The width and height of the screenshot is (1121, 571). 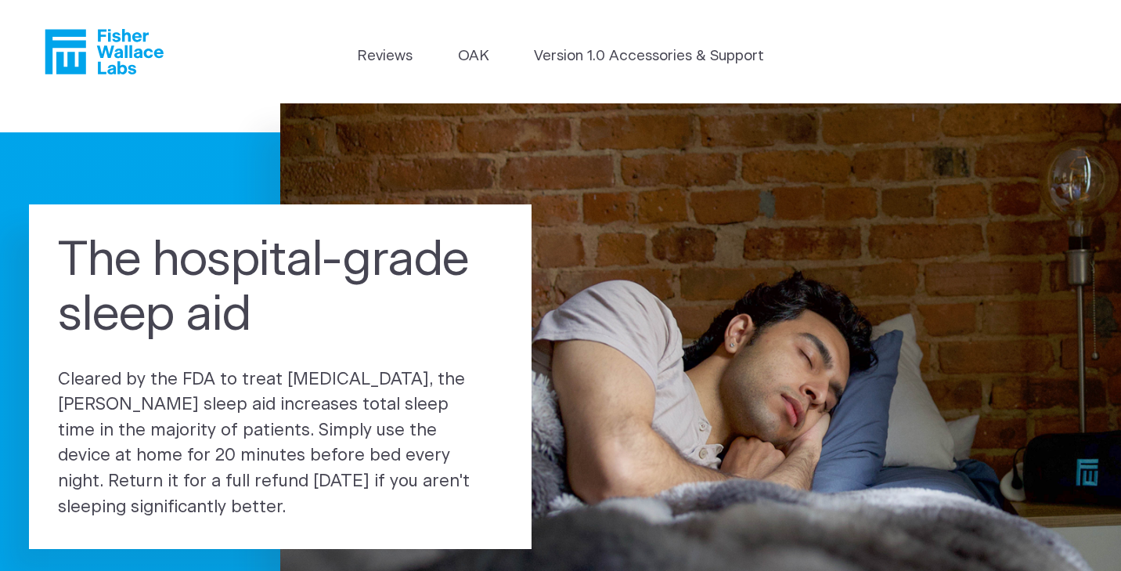 What do you see at coordinates (649, 56) in the screenshot?
I see `a: Version 1.0 Accessories & Support` at bounding box center [649, 56].